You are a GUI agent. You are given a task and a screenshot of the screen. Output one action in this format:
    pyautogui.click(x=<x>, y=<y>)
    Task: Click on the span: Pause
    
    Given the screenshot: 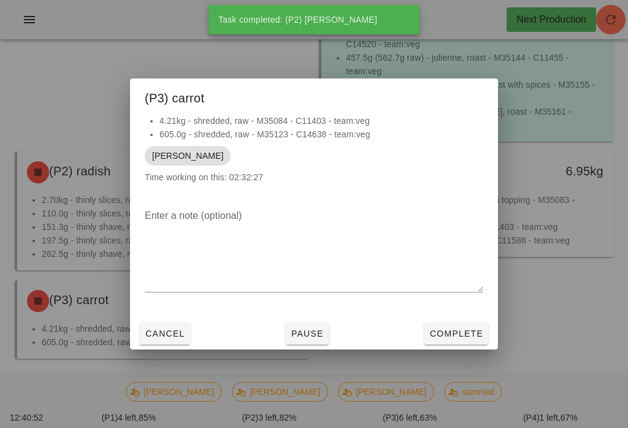 What is the action you would take?
    pyautogui.click(x=307, y=334)
    